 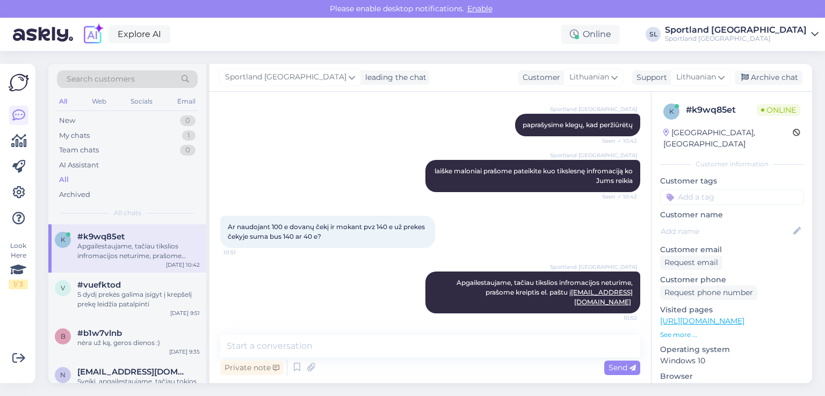 I want to click on div: Sveiki, apgailestaujame, tačiau tokios galimybės nėra, so click(x=139, y=387).